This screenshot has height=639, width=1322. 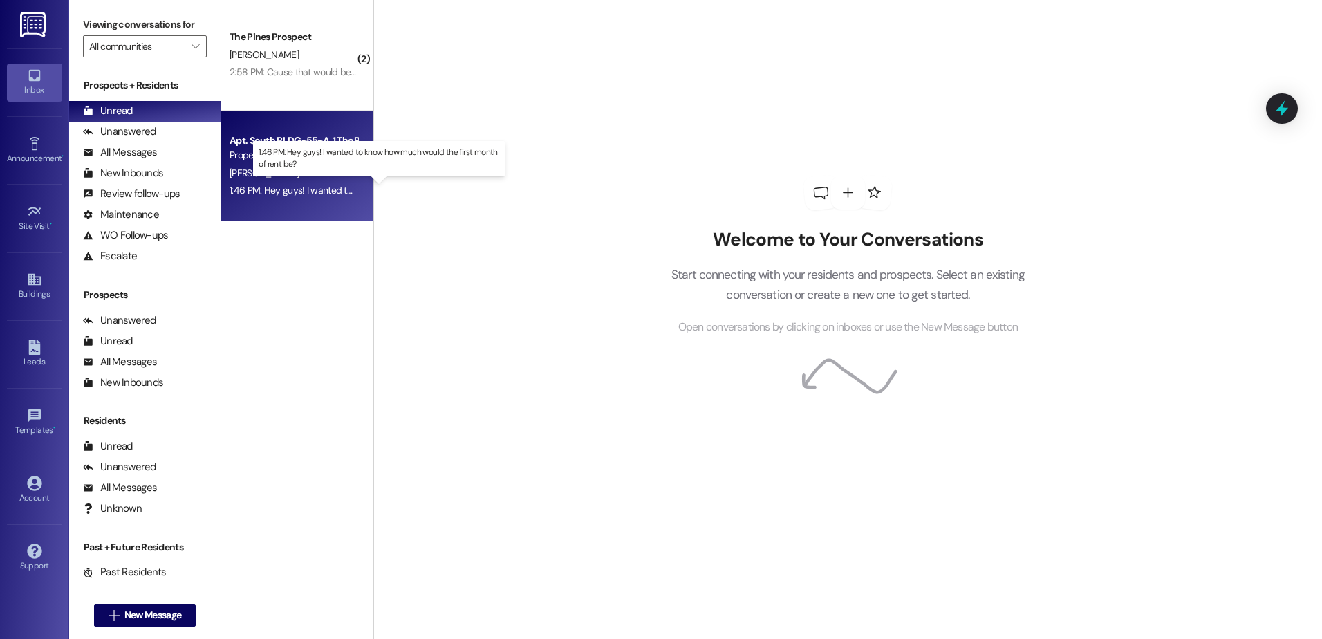 What do you see at coordinates (379, 158) in the screenshot?
I see `p: 1:46 PM: Hey guys! I wanted to know how much would the first month of rent be?` at bounding box center [379, 158].